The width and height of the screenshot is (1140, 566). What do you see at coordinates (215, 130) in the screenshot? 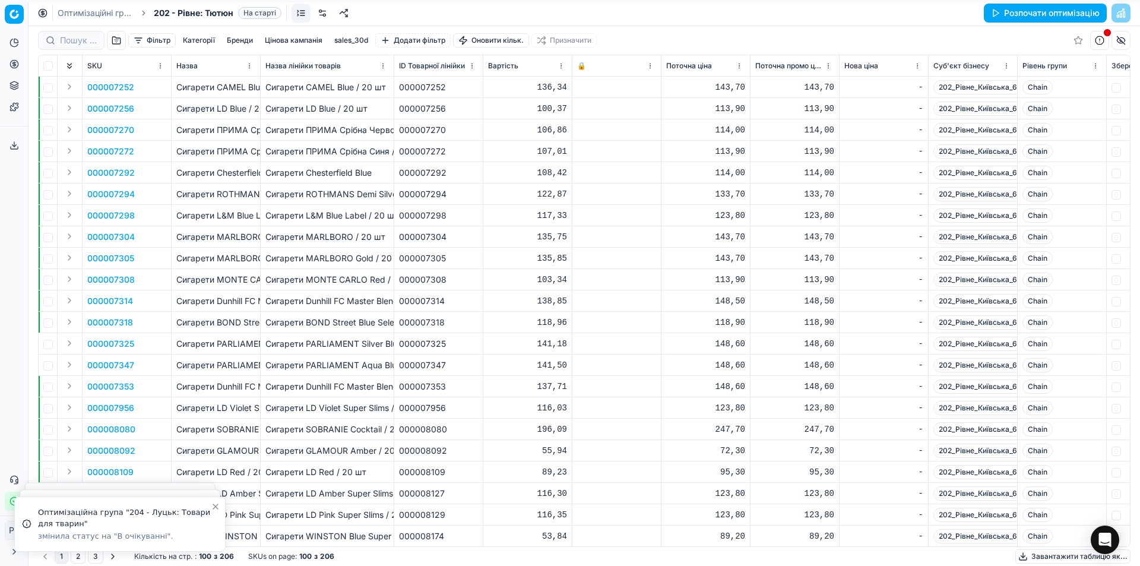
I see `p: Сигарети ПРИМА Срібна Червона / 20 шт` at bounding box center [215, 130].